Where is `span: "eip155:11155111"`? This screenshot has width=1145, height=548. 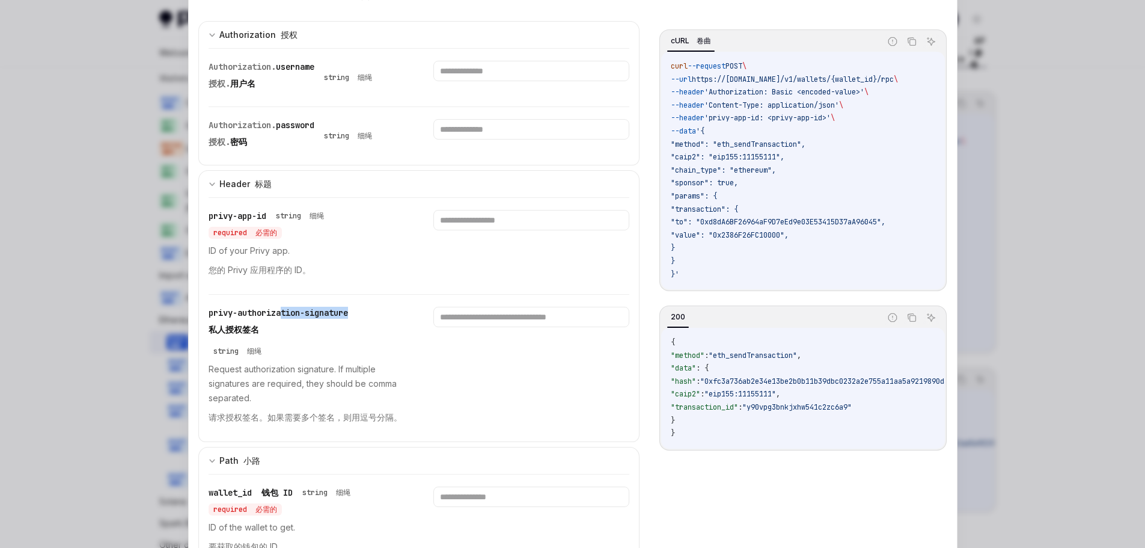
span: "eip155:11155111" is located at coordinates (740, 394).